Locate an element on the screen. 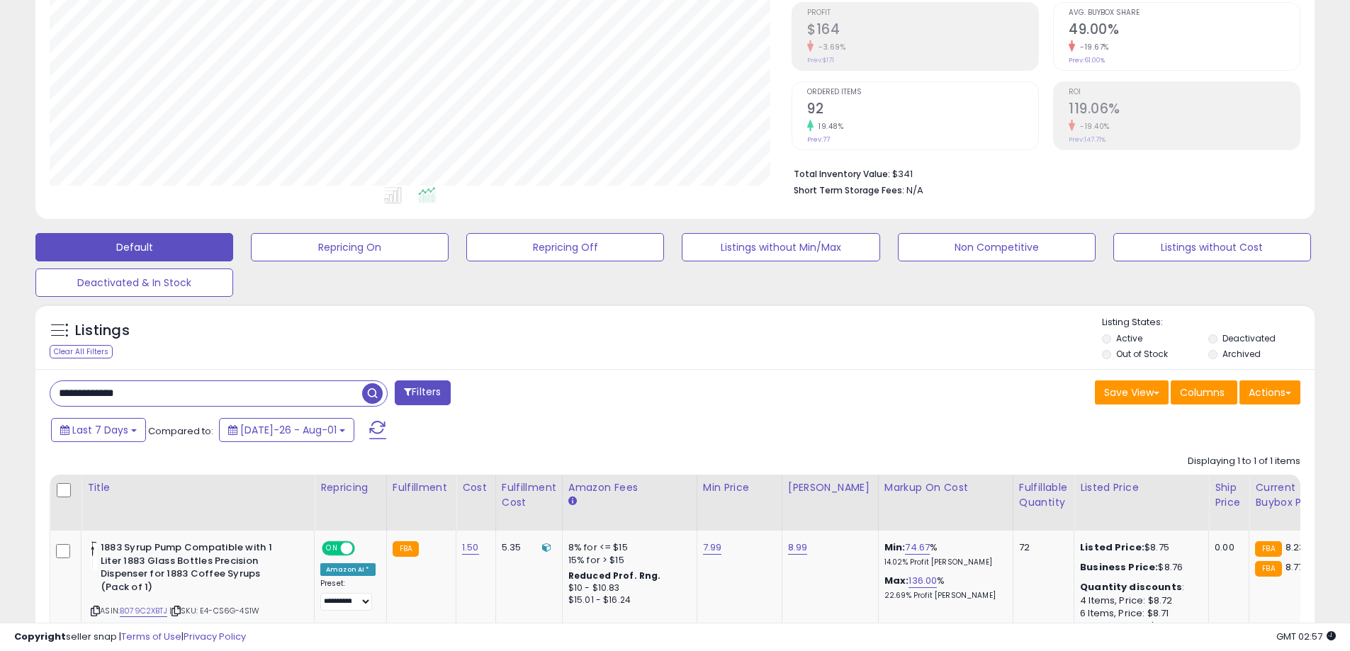 This screenshot has width=1350, height=651. a: Privacy Policy is located at coordinates (215, 636).